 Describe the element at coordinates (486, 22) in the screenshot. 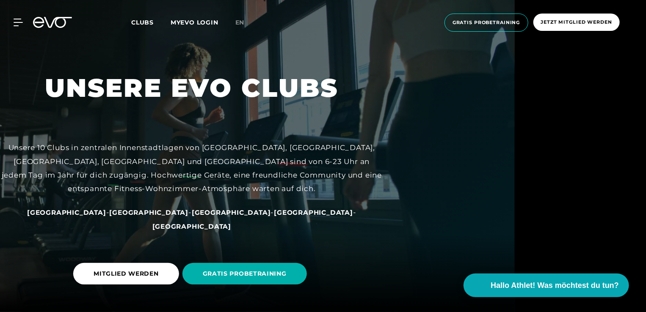

I see `span: Gratis Probetraining` at that location.